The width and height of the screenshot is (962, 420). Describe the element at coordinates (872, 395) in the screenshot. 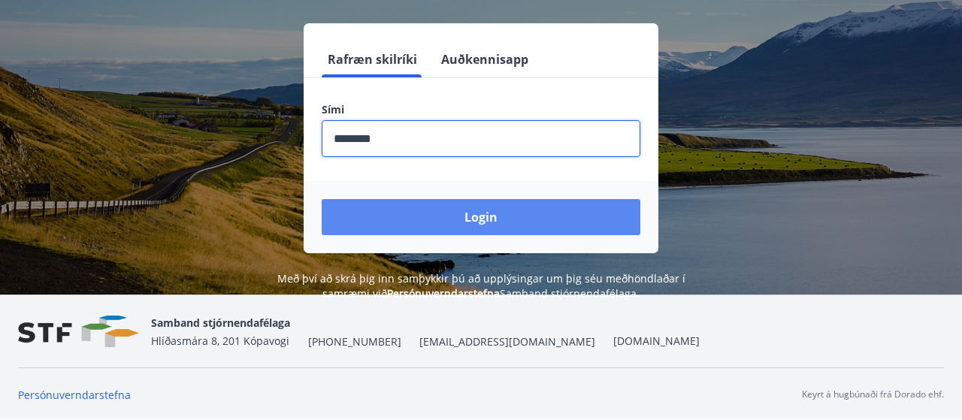

I see `p: Keyrt á hugbúnaði frá Dorado ehf.` at that location.